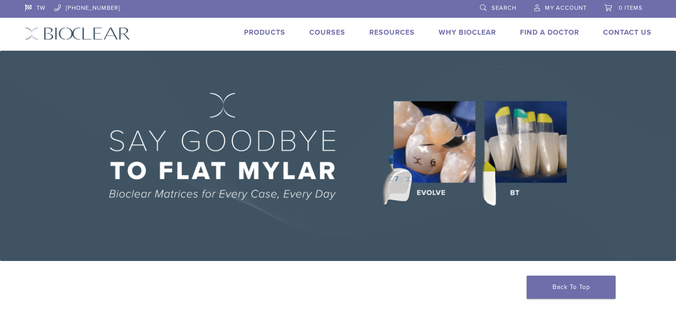 The width and height of the screenshot is (676, 309). Describe the element at coordinates (102, 221) in the screenshot. I see `em: *Note: Free HeatSync Mini offer is only valid with the purchase of and attendance at a BT Course....` at that location.